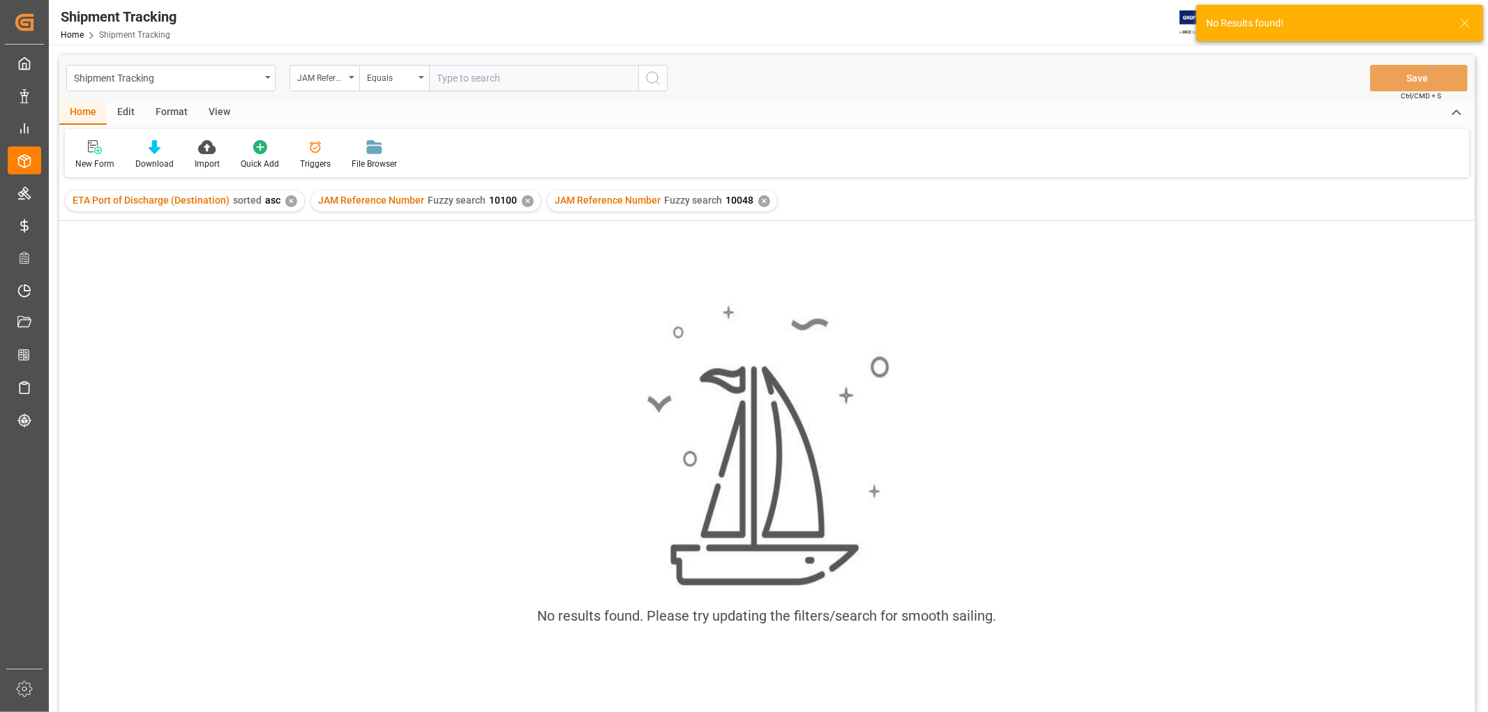 The image size is (1488, 712). Describe the element at coordinates (767, 446) in the screenshot. I see `img: smooth_sailing.jpeg` at that location.